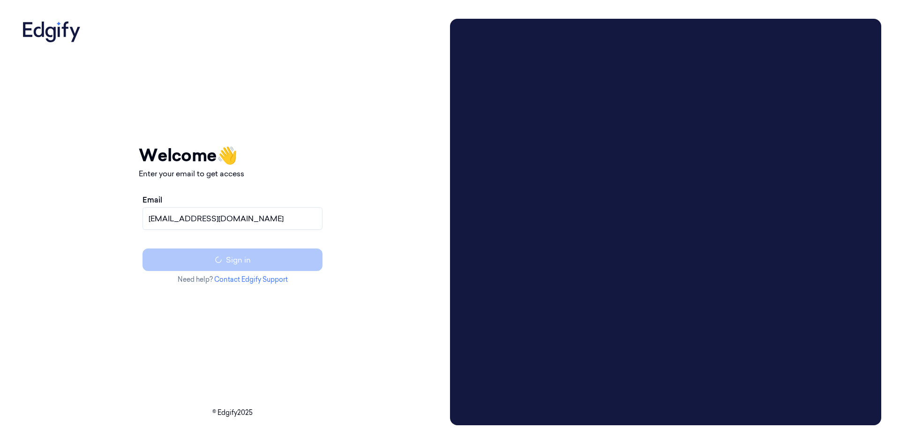 The image size is (900, 444). Describe the element at coordinates (232, 155) in the screenshot. I see `h1: Welcome 👋` at that location.